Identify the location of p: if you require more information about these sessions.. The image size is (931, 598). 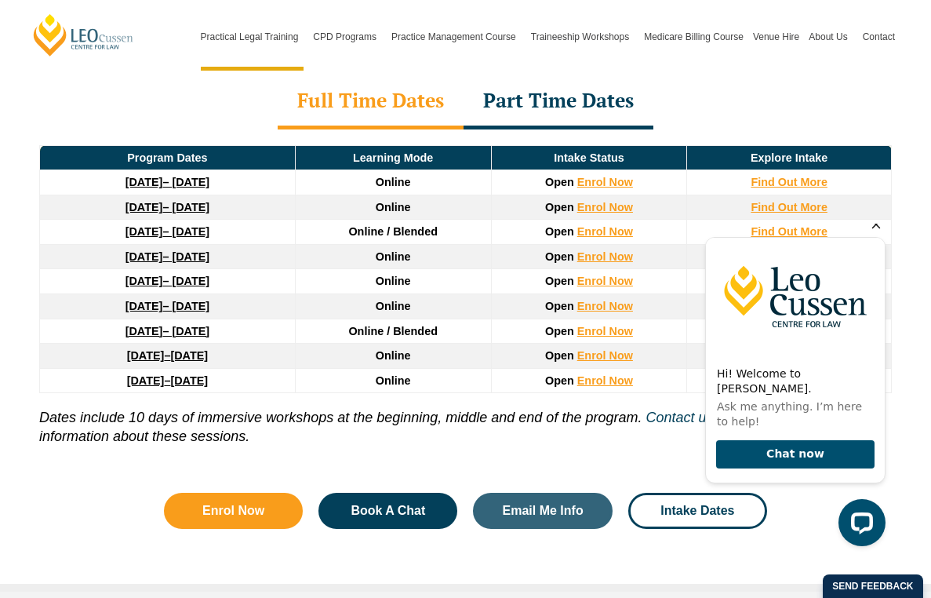
(465, 419).